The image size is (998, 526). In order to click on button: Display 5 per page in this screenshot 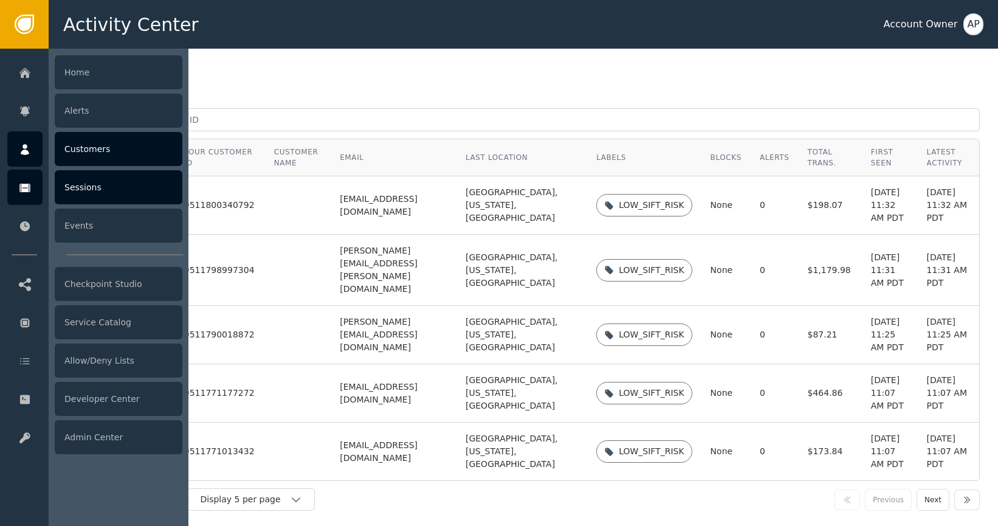, I will do `click(251, 499)`.